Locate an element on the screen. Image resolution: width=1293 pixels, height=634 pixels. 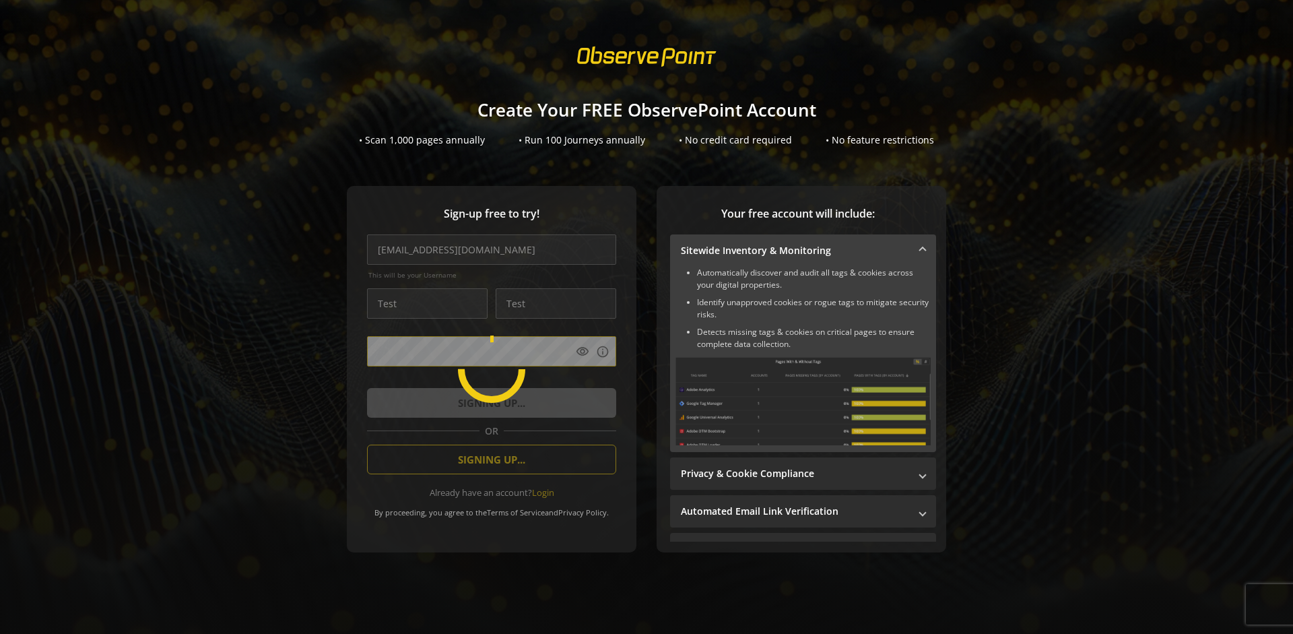
mat-panel-title: Automated Email Link Verification is located at coordinates (795, 511).